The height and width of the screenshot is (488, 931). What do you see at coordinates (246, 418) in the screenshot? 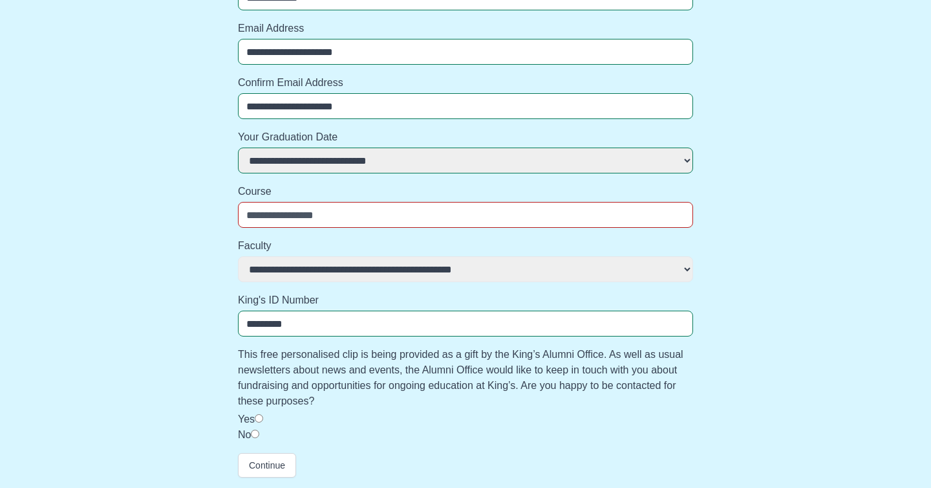
I see `label: Yes` at bounding box center [246, 418].